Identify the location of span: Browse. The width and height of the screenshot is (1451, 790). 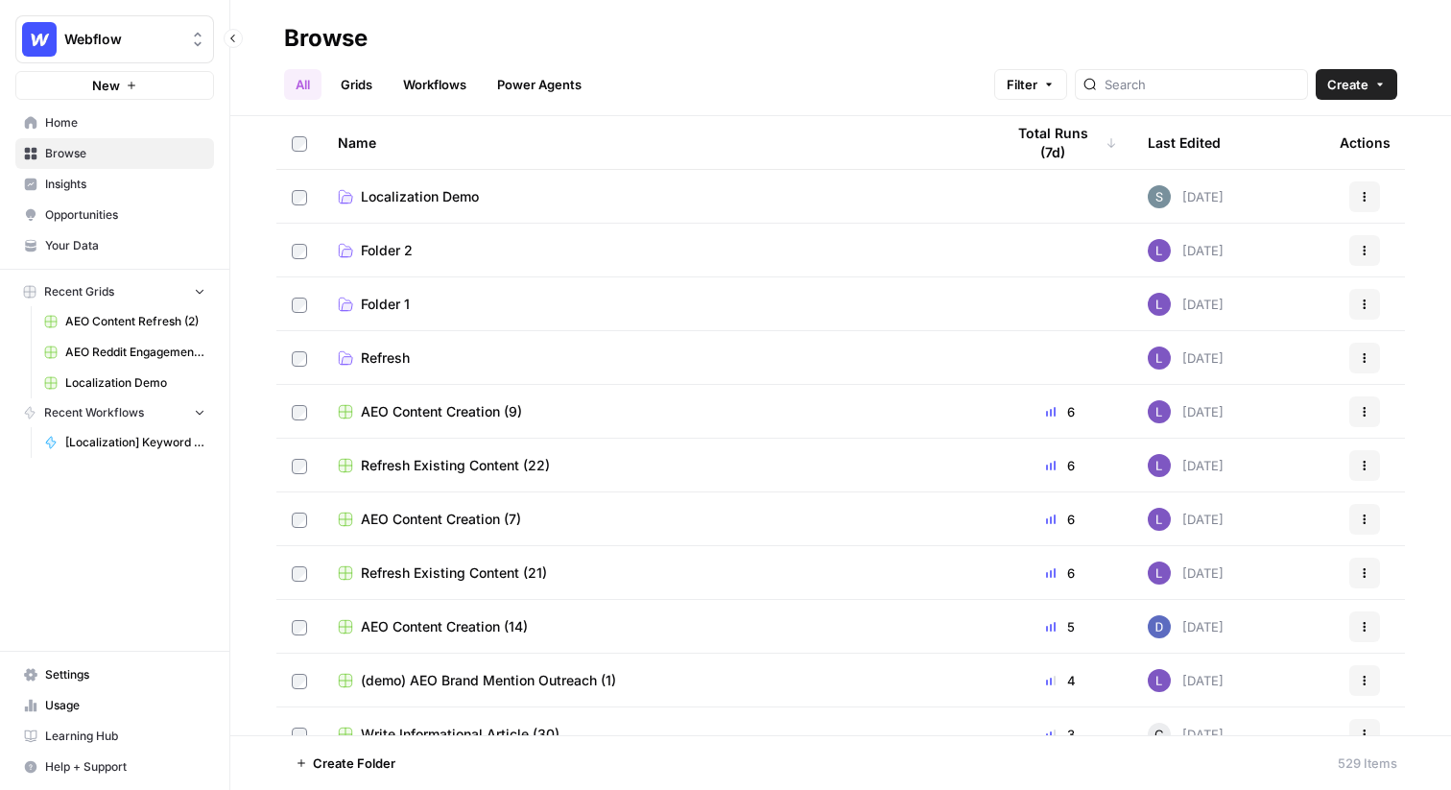
(125, 154).